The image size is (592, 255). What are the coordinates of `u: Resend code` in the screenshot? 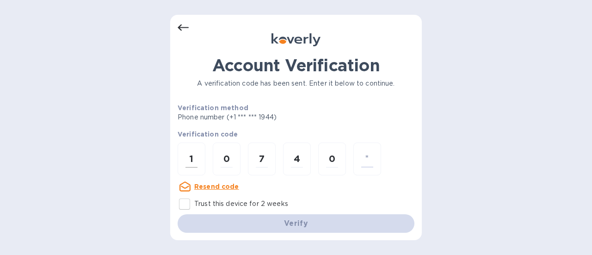 It's located at (216, 186).